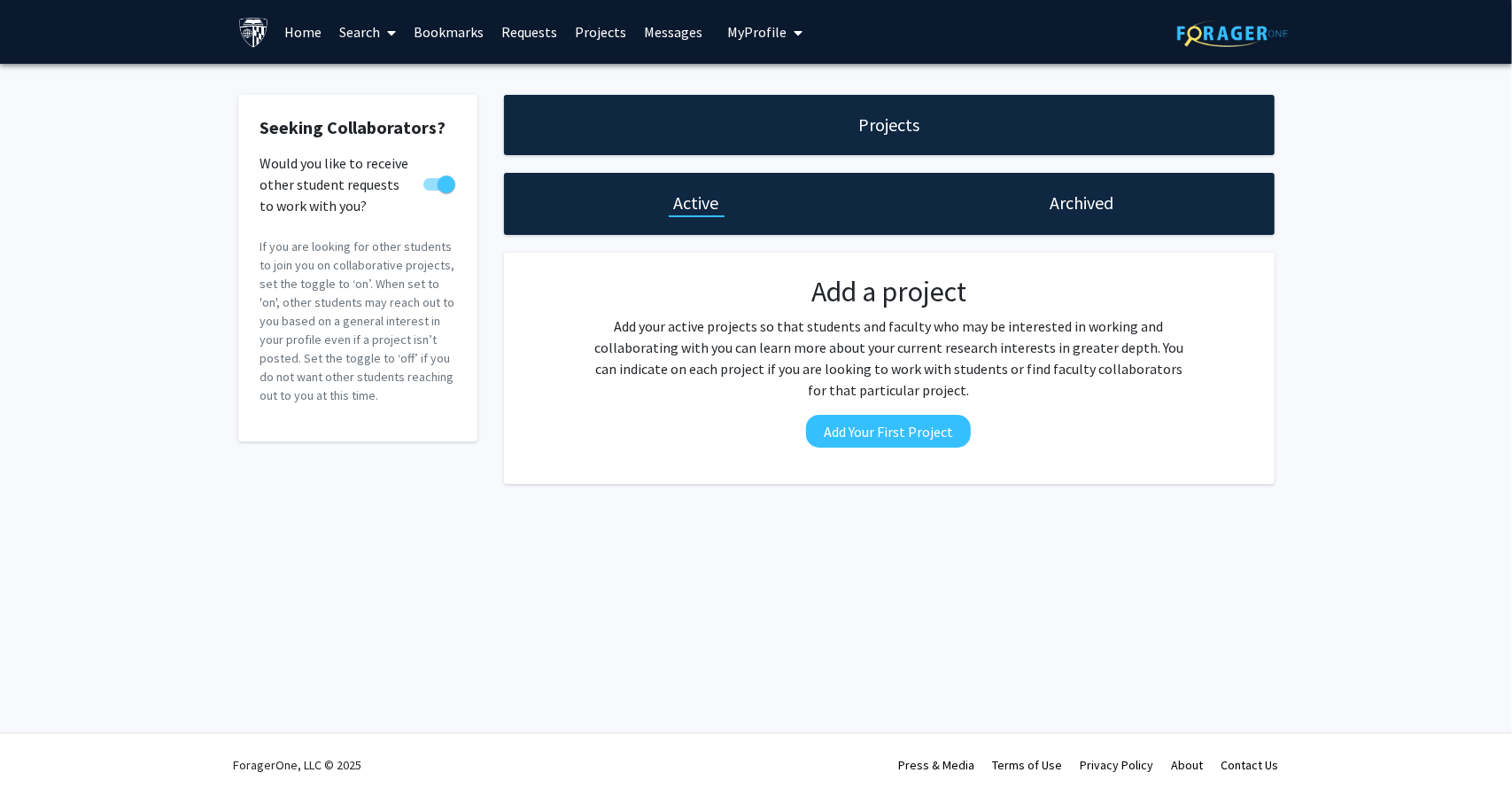  Describe the element at coordinates (1250, 765) in the screenshot. I see `a: Contact Us` at that location.